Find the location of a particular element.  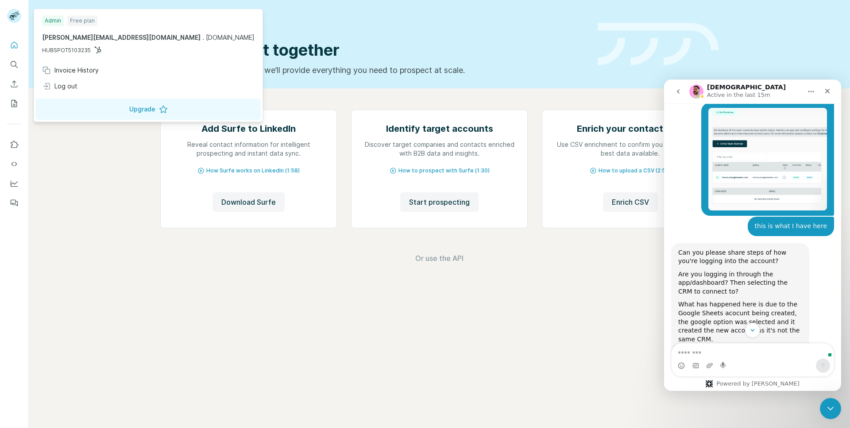

button: Start prospecting is located at coordinates (439, 202).